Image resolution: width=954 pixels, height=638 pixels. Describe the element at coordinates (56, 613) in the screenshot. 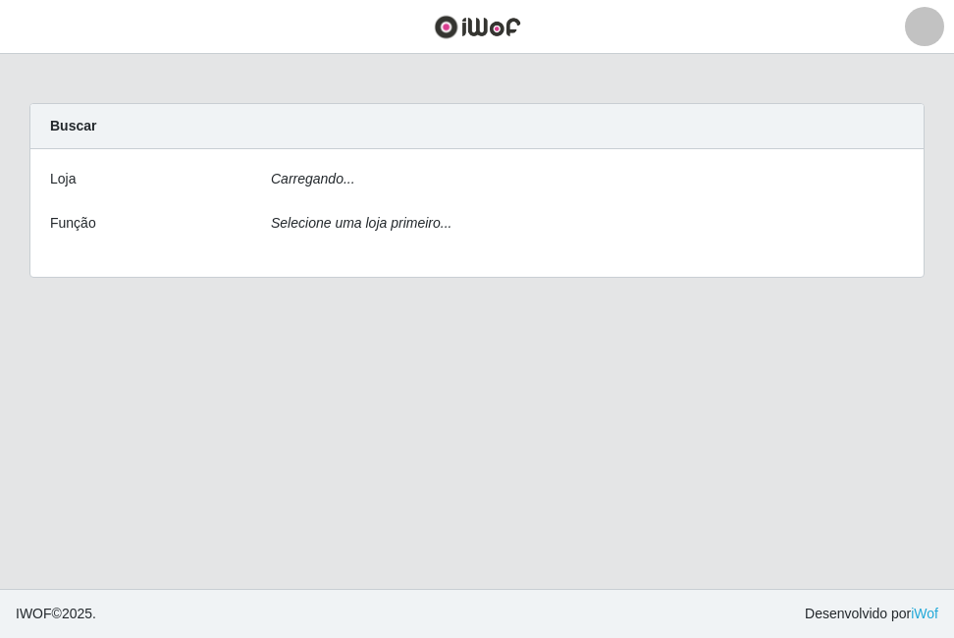

I see `span: © 2025 .` at that location.